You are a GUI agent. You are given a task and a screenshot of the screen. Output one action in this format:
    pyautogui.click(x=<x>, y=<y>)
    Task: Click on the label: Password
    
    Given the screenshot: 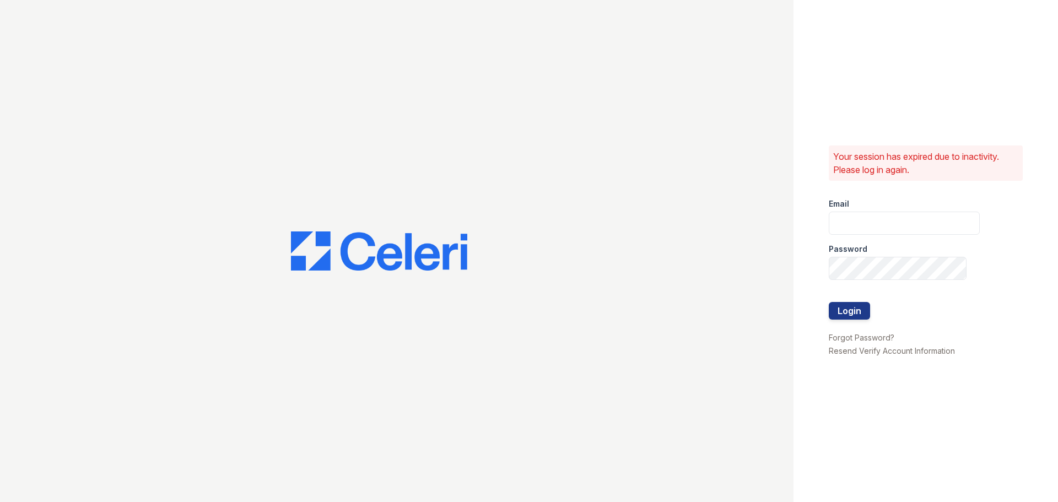 What is the action you would take?
    pyautogui.click(x=848, y=249)
    